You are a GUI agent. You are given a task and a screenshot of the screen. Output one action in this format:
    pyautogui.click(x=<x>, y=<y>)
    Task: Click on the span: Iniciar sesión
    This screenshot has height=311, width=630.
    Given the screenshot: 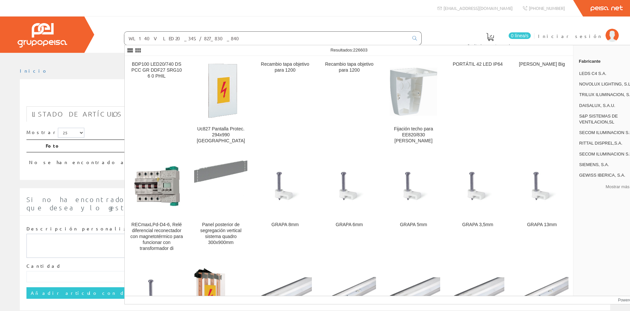 What is the action you would take?
    pyautogui.click(x=570, y=36)
    